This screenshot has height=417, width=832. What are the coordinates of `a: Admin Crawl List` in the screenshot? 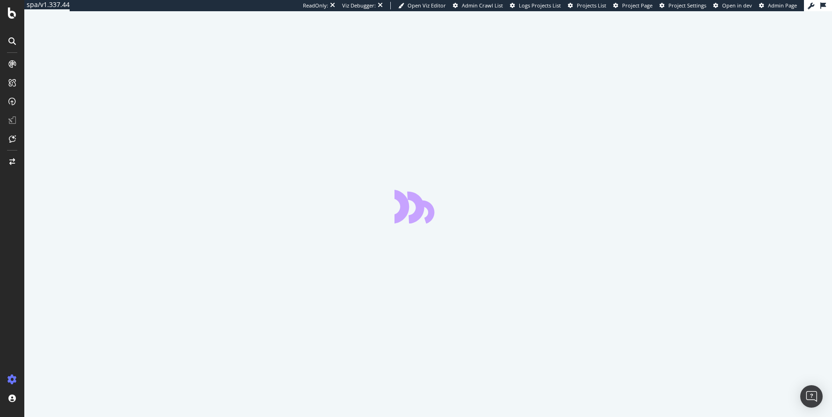 It's located at (478, 6).